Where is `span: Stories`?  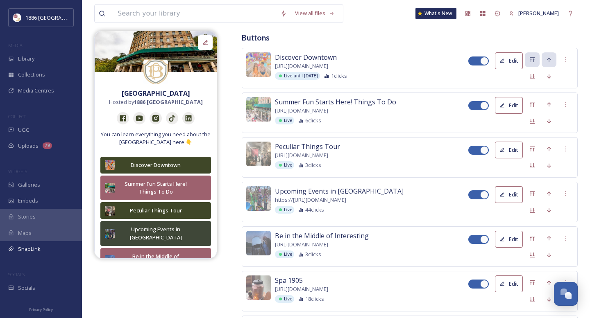
span: Stories is located at coordinates (27, 217).